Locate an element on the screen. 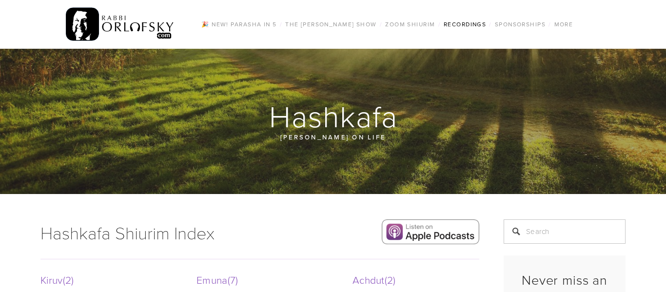 The image size is (666, 292). span: 7 is located at coordinates (233, 280).